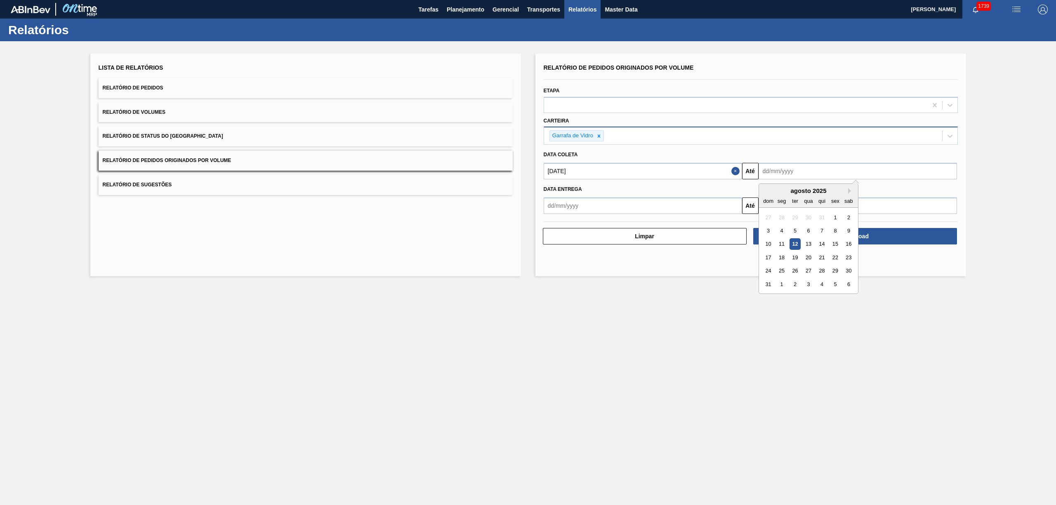 The image size is (1056, 505). I want to click on div: Choose quinta-feira, 7 de agosto de 2025, so click(821, 231).